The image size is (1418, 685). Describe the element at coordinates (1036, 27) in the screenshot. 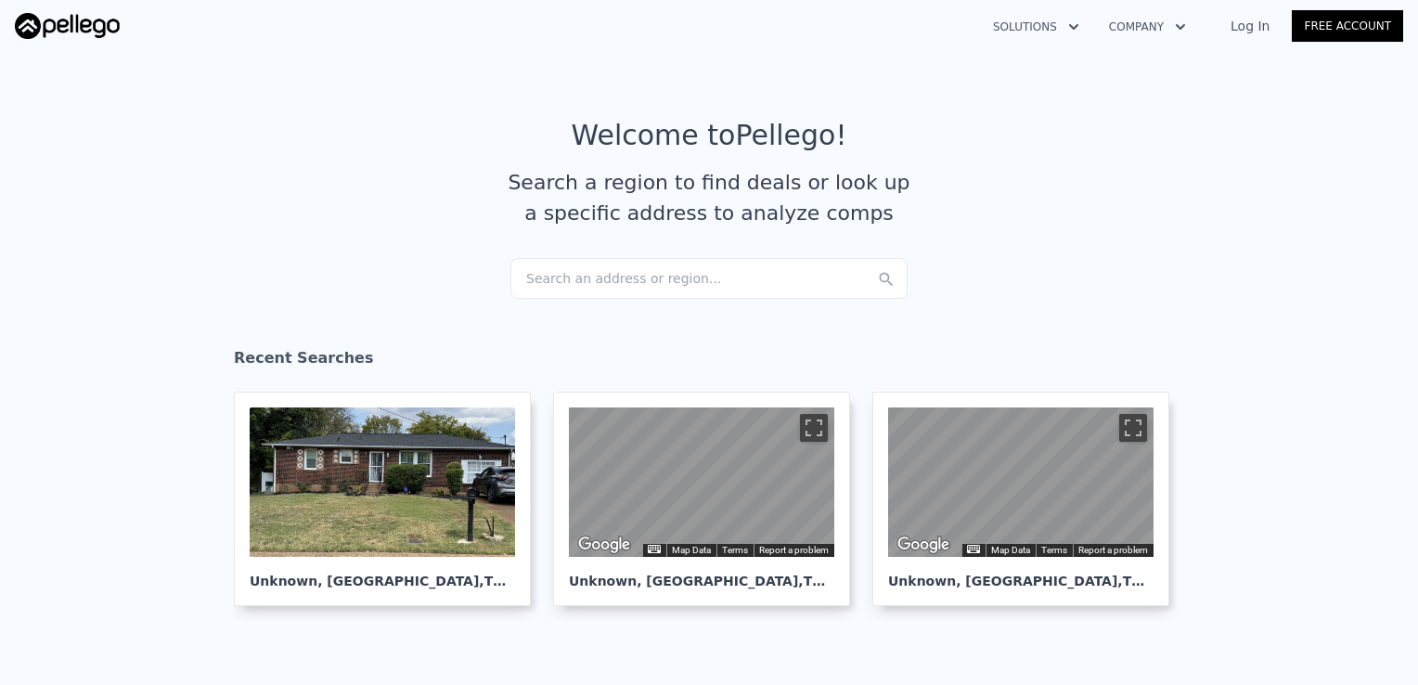

I see `button: Solutions` at that location.